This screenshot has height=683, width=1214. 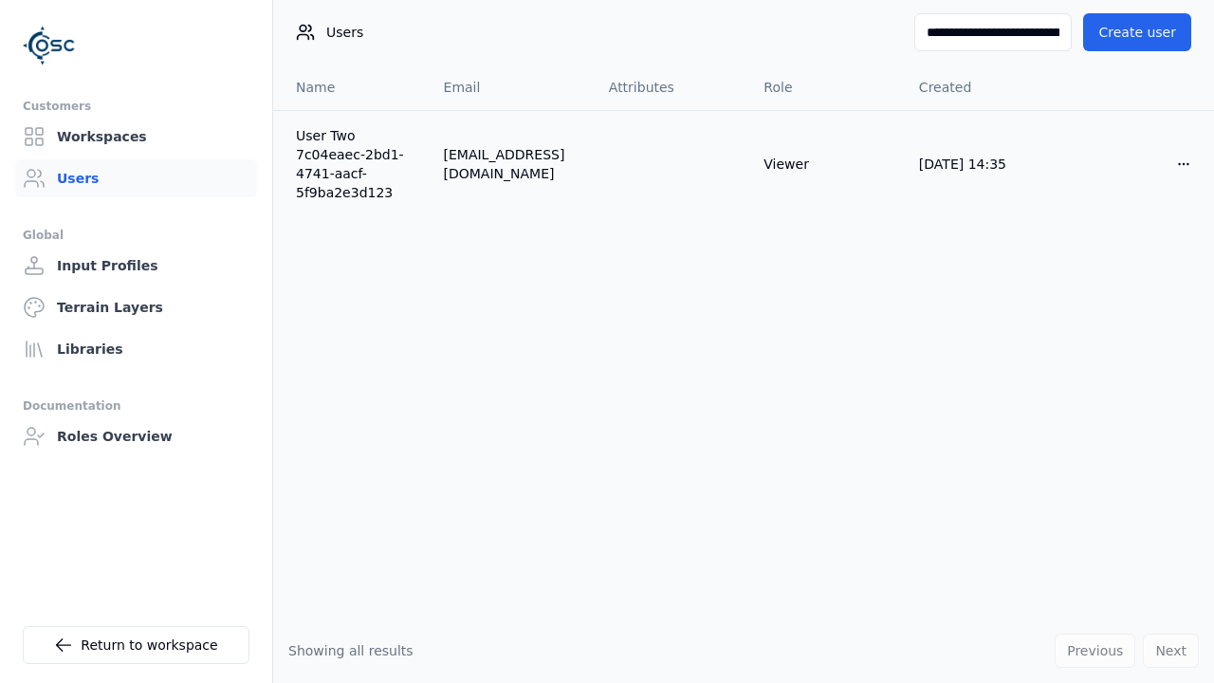 I want to click on a: User Two 7c04eaec-2bd1-4741-aacf-5f9ba2e3d123, so click(x=355, y=164).